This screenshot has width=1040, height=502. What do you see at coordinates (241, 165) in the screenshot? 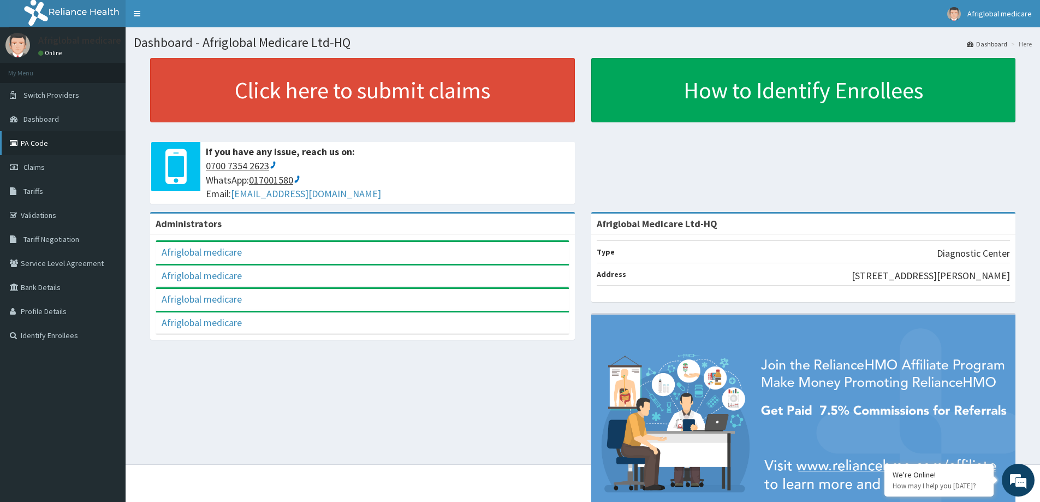
I see `ctc: Call 0700 7354 2623 with Linkus Desktop Client` at bounding box center [241, 165].